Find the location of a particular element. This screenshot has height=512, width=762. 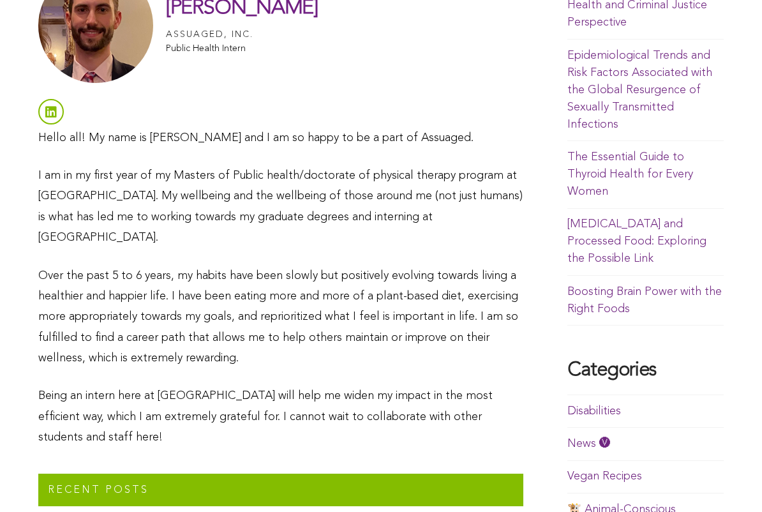

a: Epidemiological Trends and Risk Factors Associated with the Global Resurgence of Sexually Transmi... is located at coordinates (639, 90).